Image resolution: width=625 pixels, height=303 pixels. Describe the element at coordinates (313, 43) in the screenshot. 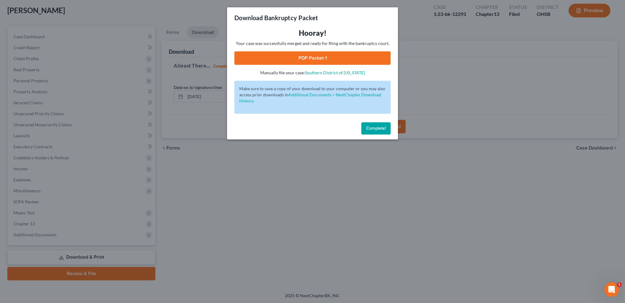

I see `p: Your case was successfully merged and ready for filing with the bankruptcy court.` at that location.